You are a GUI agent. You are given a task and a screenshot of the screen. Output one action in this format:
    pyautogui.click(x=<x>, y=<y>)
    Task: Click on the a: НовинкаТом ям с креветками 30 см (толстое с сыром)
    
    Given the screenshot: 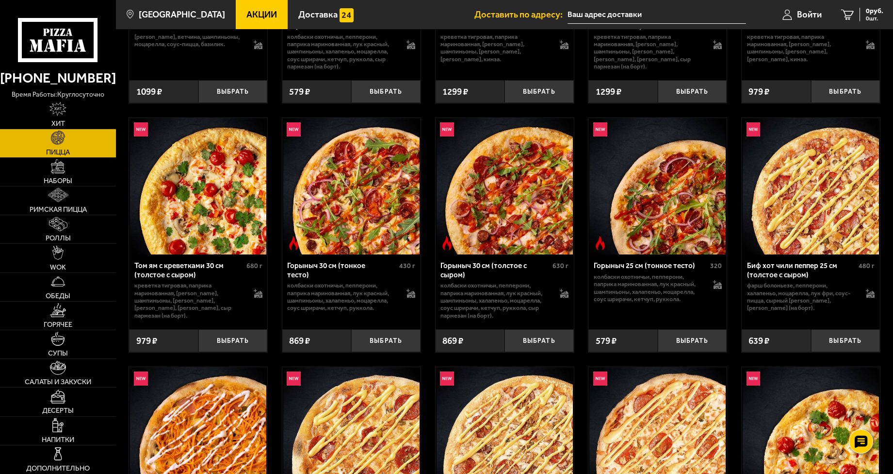 What is the action you would take?
    pyautogui.click(x=198, y=186)
    